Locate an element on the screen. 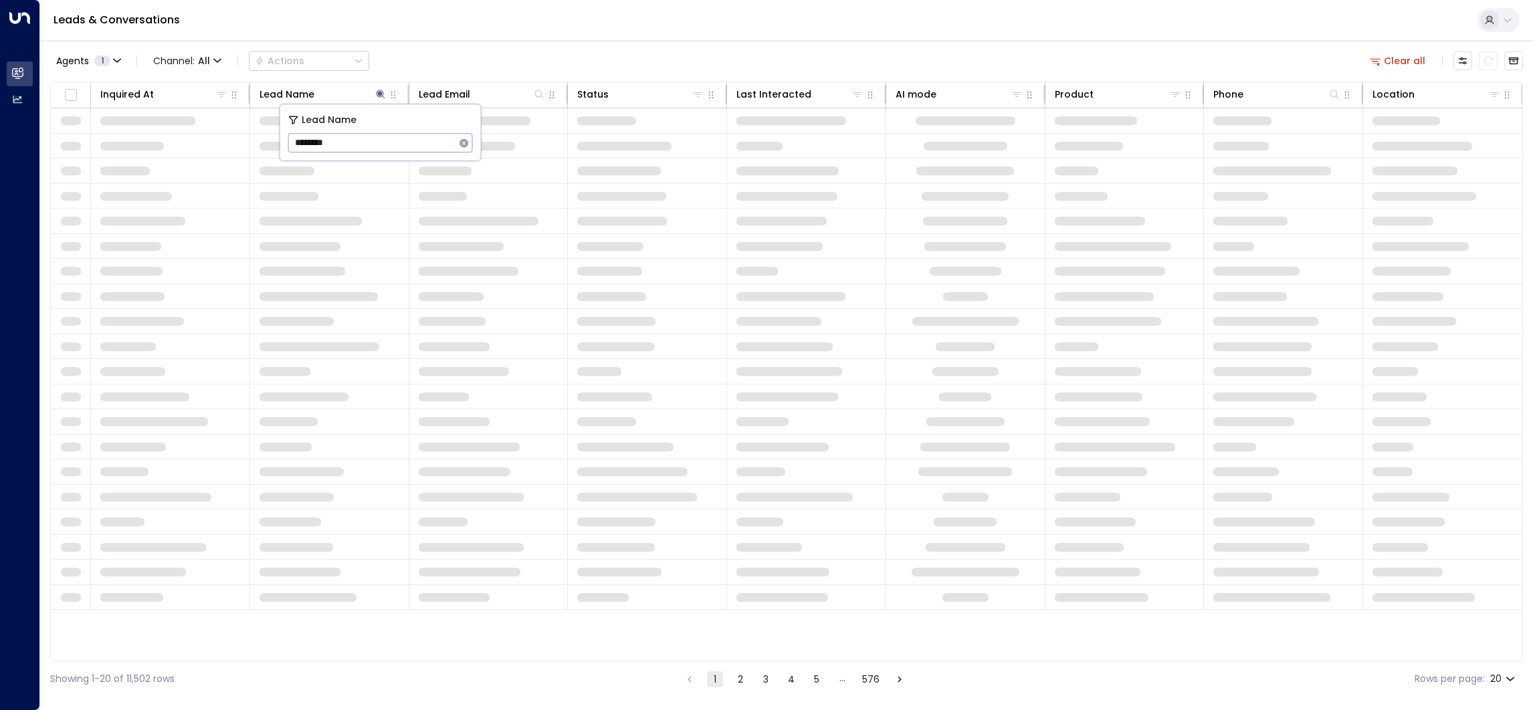  span: All is located at coordinates (204, 61).